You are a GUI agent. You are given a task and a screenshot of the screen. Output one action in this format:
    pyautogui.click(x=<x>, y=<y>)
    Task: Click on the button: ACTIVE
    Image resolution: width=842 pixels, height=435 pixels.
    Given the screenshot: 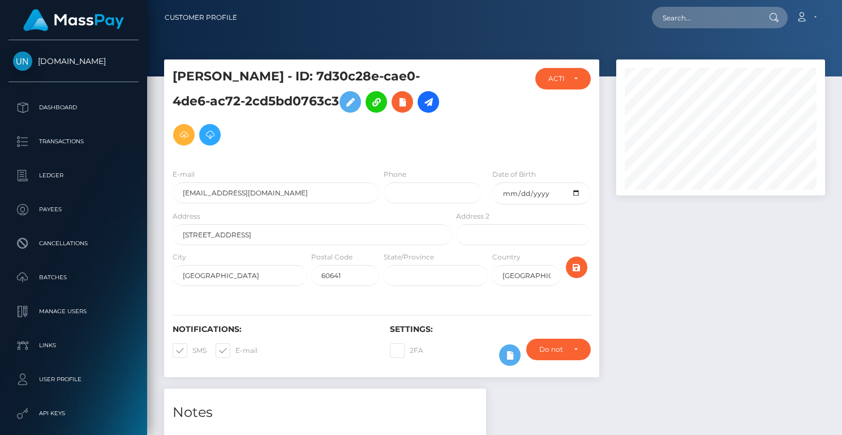 What is the action you would take?
    pyautogui.click(x=563, y=79)
    